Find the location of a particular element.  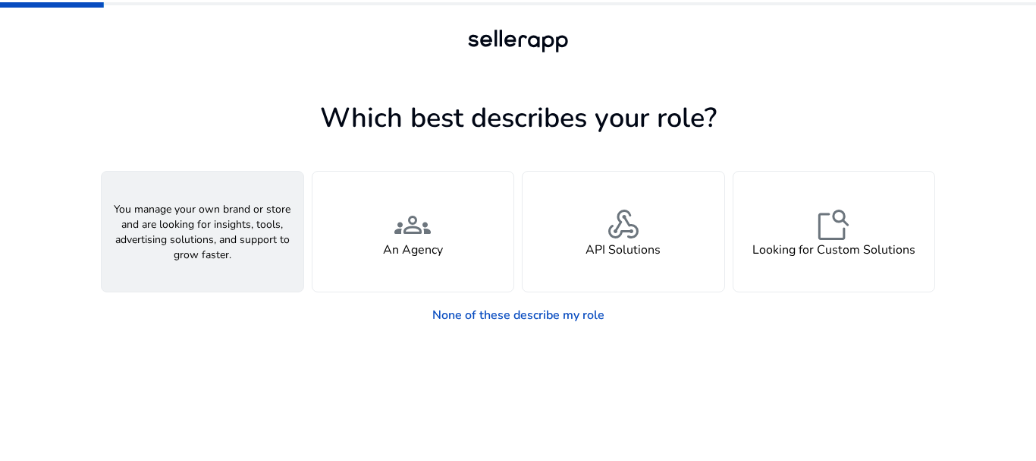

button: You manage your own brand or store and are looking for insights, tools, advertising solutions, an... is located at coordinates (203, 231).